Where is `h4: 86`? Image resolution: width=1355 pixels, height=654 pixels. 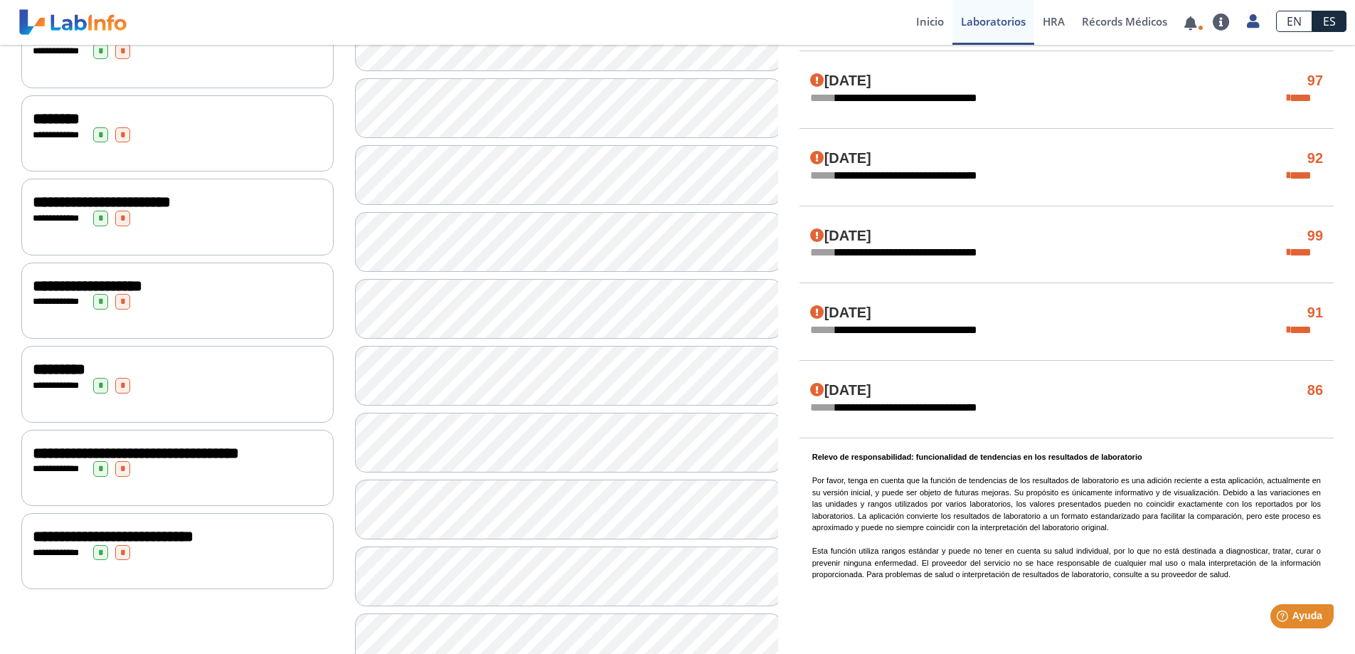
h4: 86 is located at coordinates (1316, 391).